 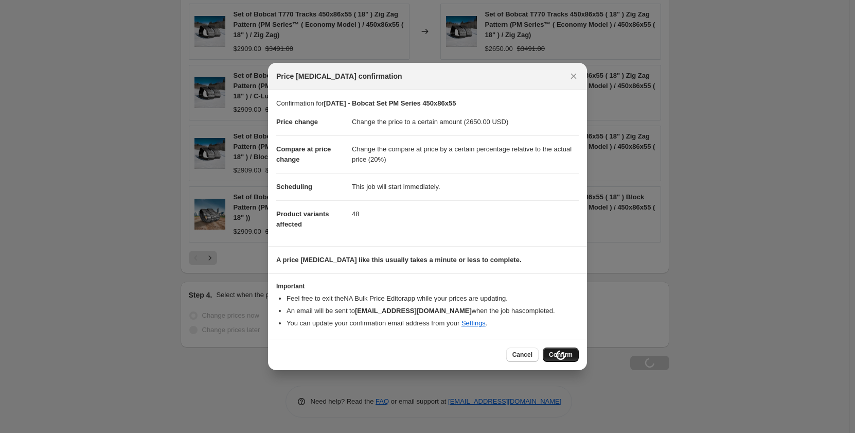 I want to click on h3: Important, so click(x=428, y=286).